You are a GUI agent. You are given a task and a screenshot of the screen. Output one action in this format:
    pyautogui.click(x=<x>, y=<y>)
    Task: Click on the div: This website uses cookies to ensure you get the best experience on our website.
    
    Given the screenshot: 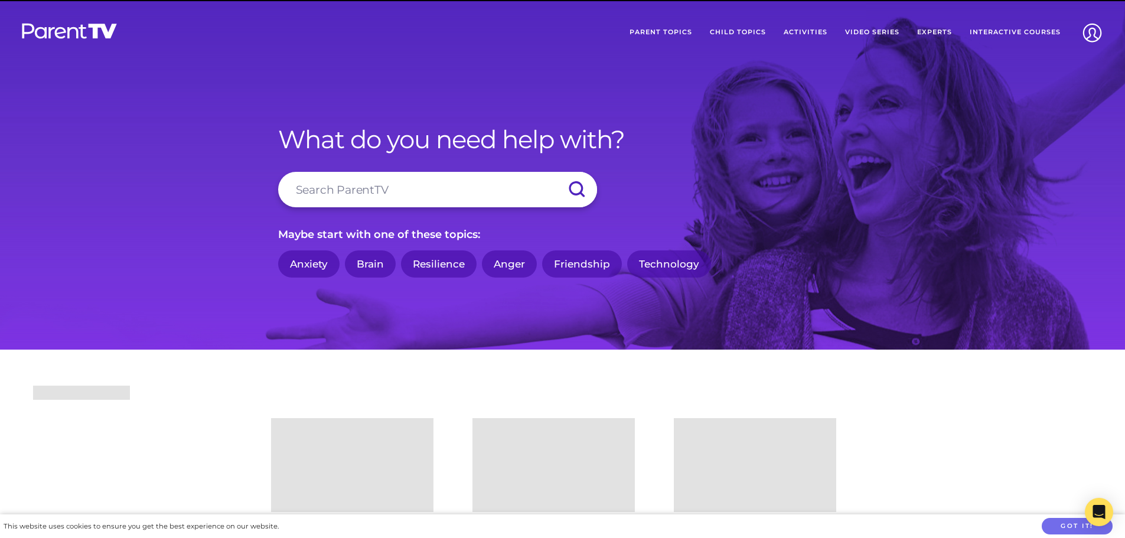 What is the action you would take?
    pyautogui.click(x=141, y=526)
    